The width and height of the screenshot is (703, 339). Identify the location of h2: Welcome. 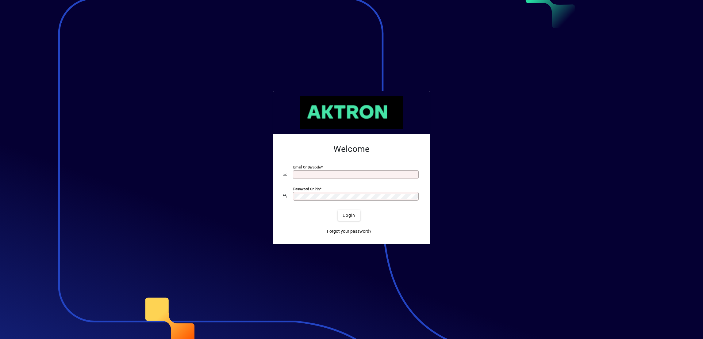
(351, 149).